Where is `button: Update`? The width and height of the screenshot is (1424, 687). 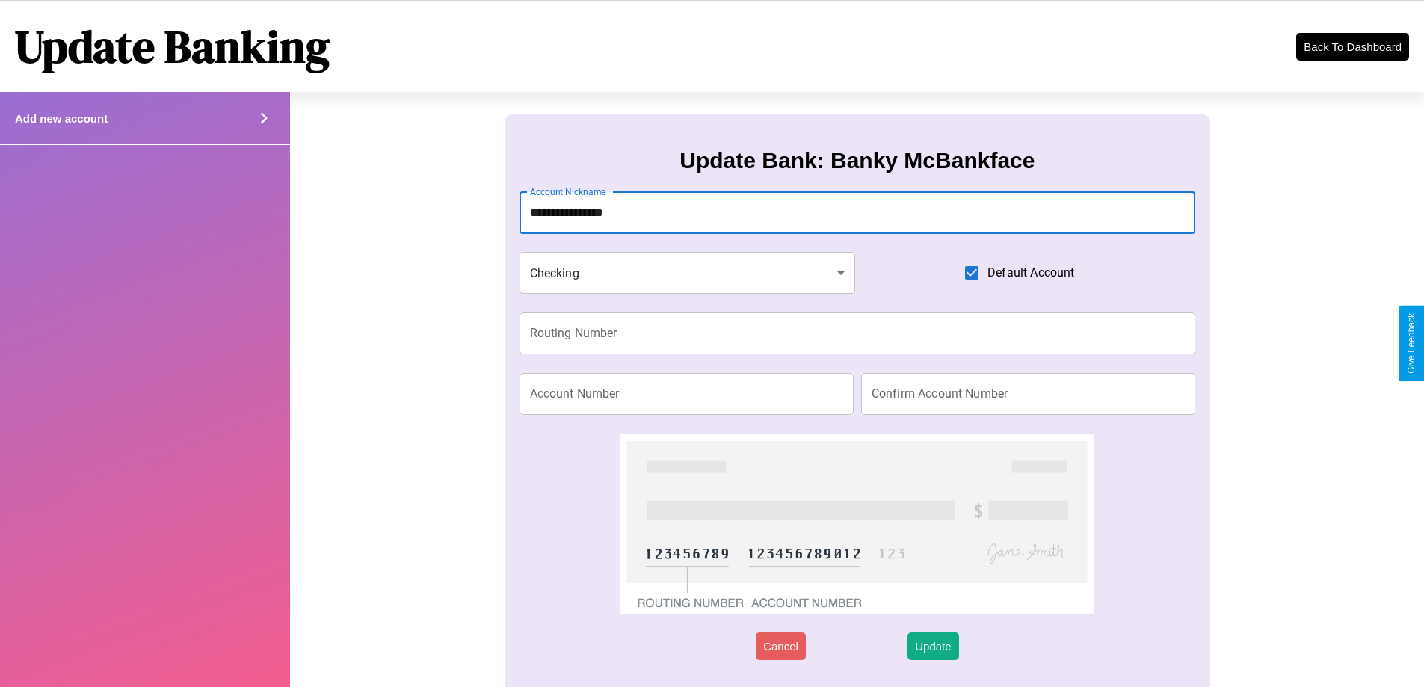 button: Update is located at coordinates (933, 646).